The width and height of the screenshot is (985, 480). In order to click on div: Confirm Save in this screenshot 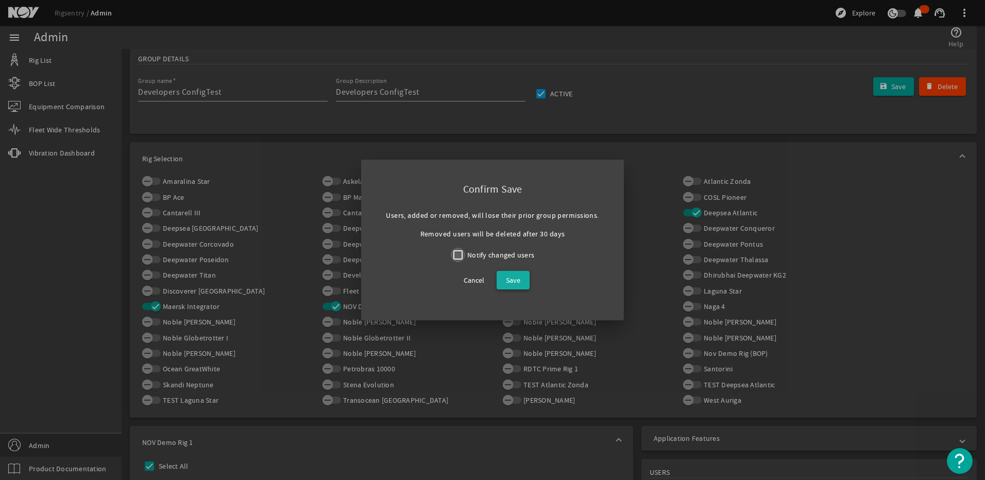, I will do `click(493, 187)`.